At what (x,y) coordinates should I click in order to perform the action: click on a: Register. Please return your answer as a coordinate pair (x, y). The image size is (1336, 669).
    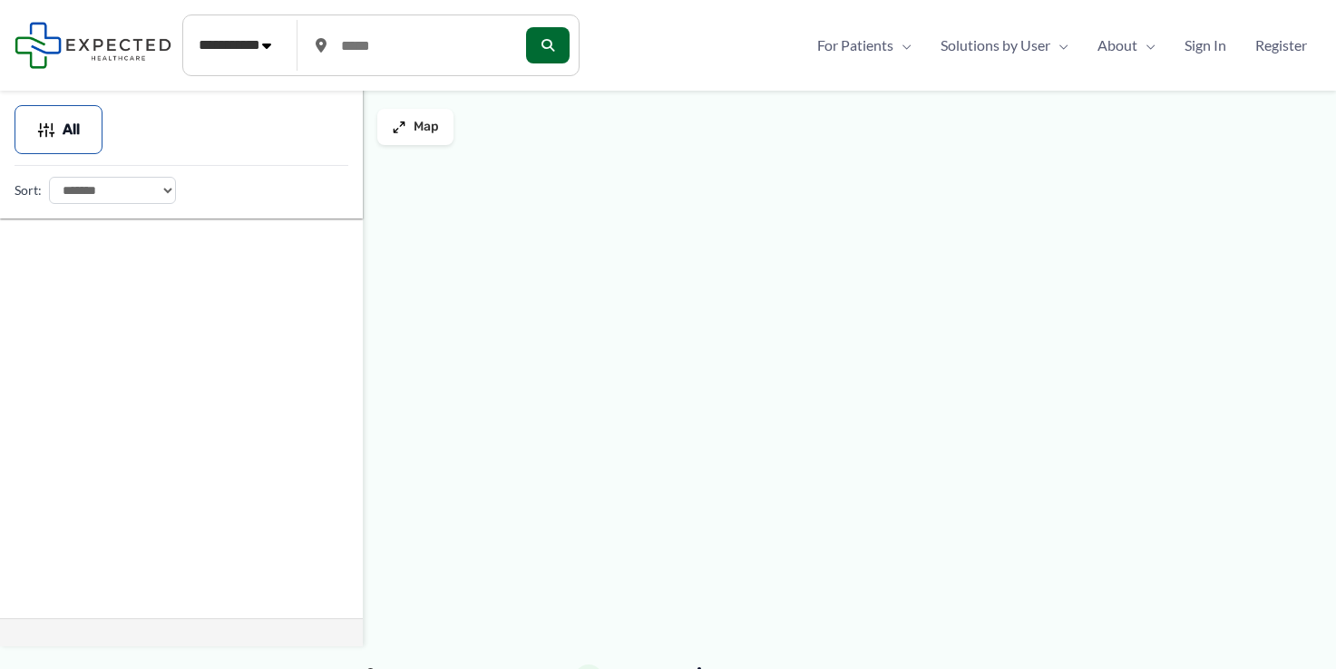
    Looking at the image, I should click on (1281, 45).